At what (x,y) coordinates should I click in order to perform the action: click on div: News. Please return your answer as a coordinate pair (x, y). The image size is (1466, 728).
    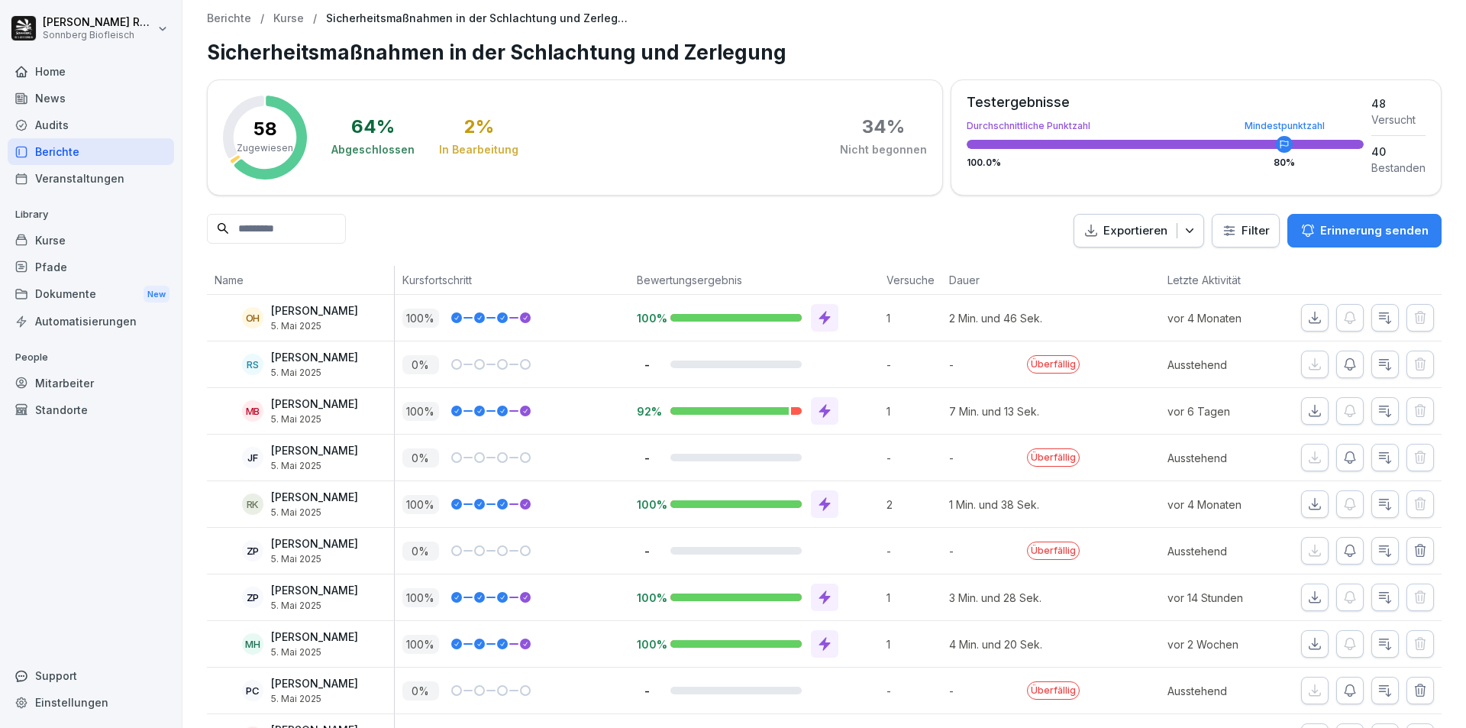
    Looking at the image, I should click on (91, 98).